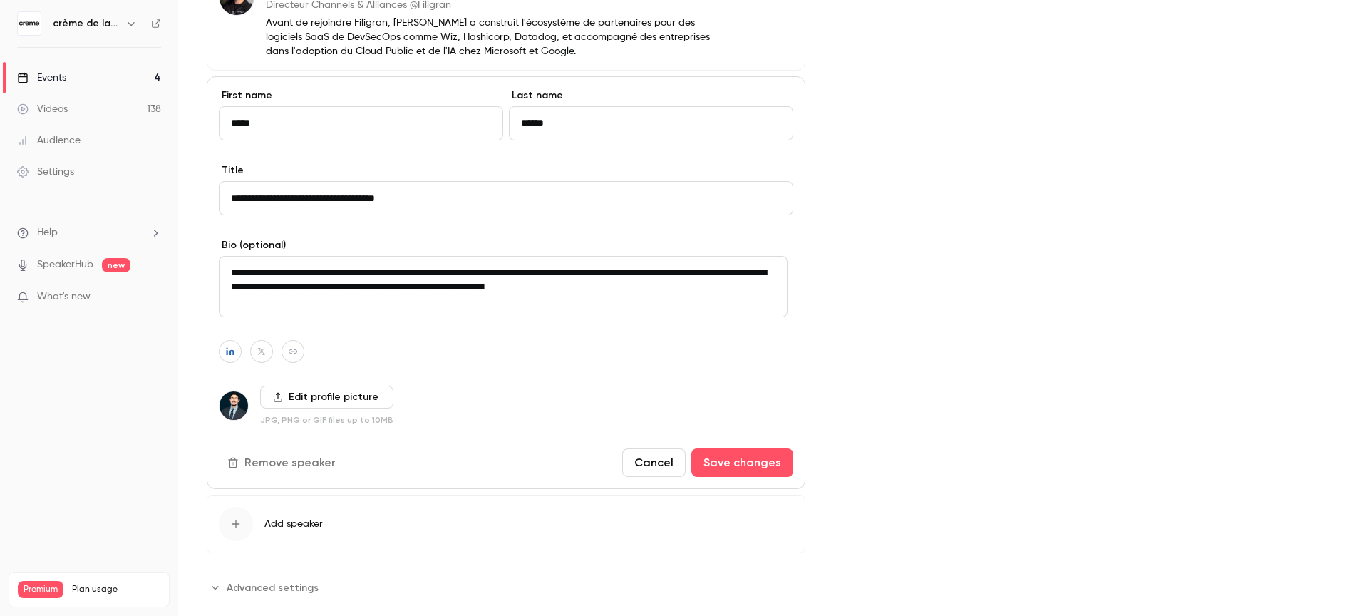 The width and height of the screenshot is (1357, 616). Describe the element at coordinates (361, 95) in the screenshot. I see `label: First name` at that location.